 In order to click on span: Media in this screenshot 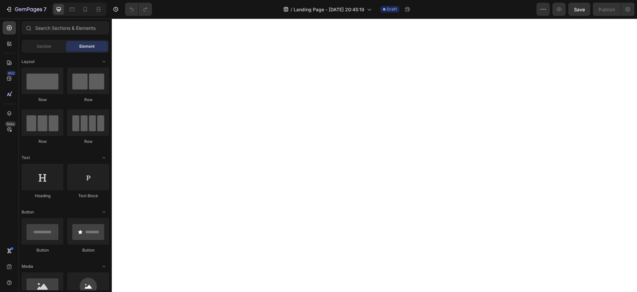, I will do `click(27, 267)`.